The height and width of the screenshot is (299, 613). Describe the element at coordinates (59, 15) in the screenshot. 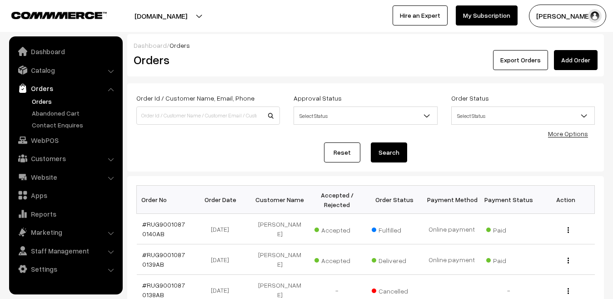

I see `img: COMMMERCE` at that location.